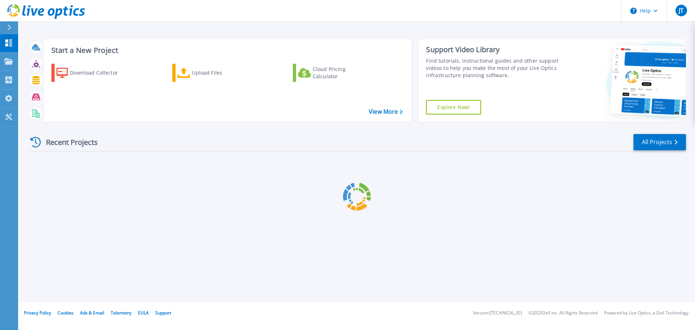 Image resolution: width=695 pixels, height=330 pixels. What do you see at coordinates (342, 73) in the screenshot?
I see `div: Cloud Pricing Calculator` at bounding box center [342, 73].